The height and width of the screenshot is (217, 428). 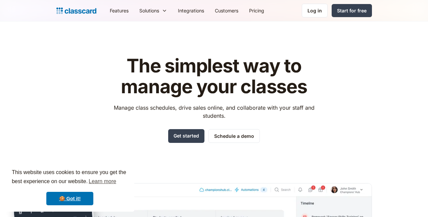 I want to click on a: Features, so click(x=119, y=10).